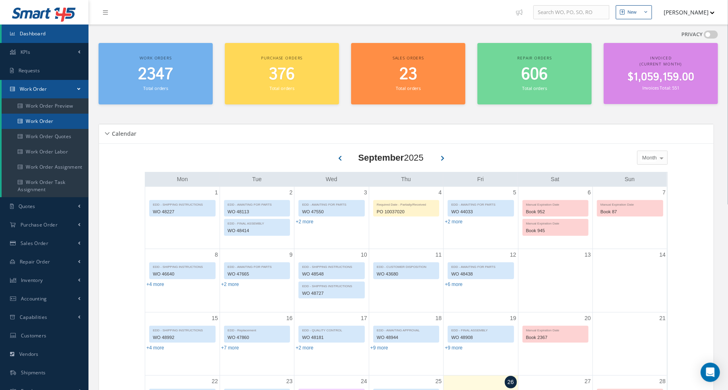  I want to click on a: September 28, 2025, so click(662, 381).